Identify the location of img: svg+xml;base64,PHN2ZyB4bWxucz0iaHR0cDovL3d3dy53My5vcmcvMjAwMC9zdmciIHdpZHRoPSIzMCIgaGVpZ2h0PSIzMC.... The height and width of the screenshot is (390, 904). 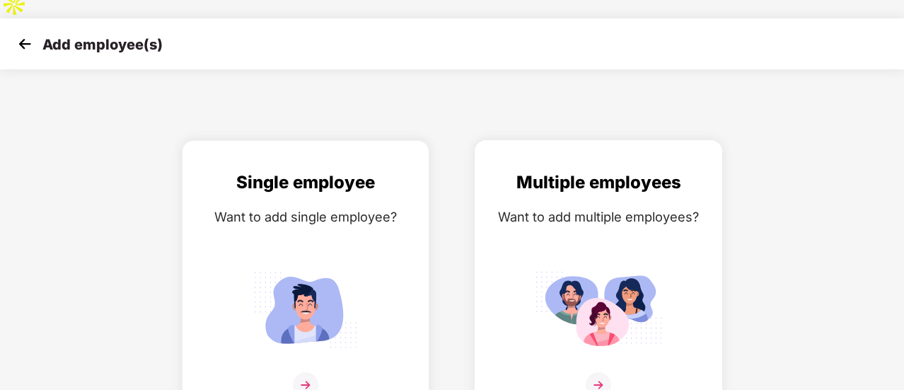
(25, 44).